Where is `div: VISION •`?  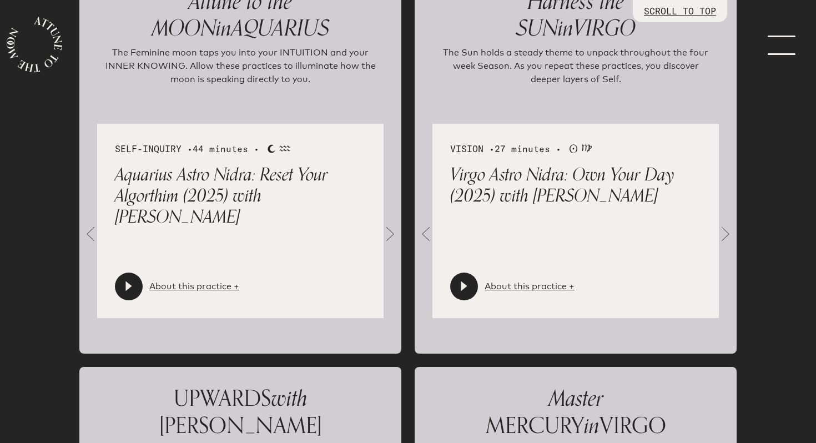 div: VISION • is located at coordinates (576, 148).